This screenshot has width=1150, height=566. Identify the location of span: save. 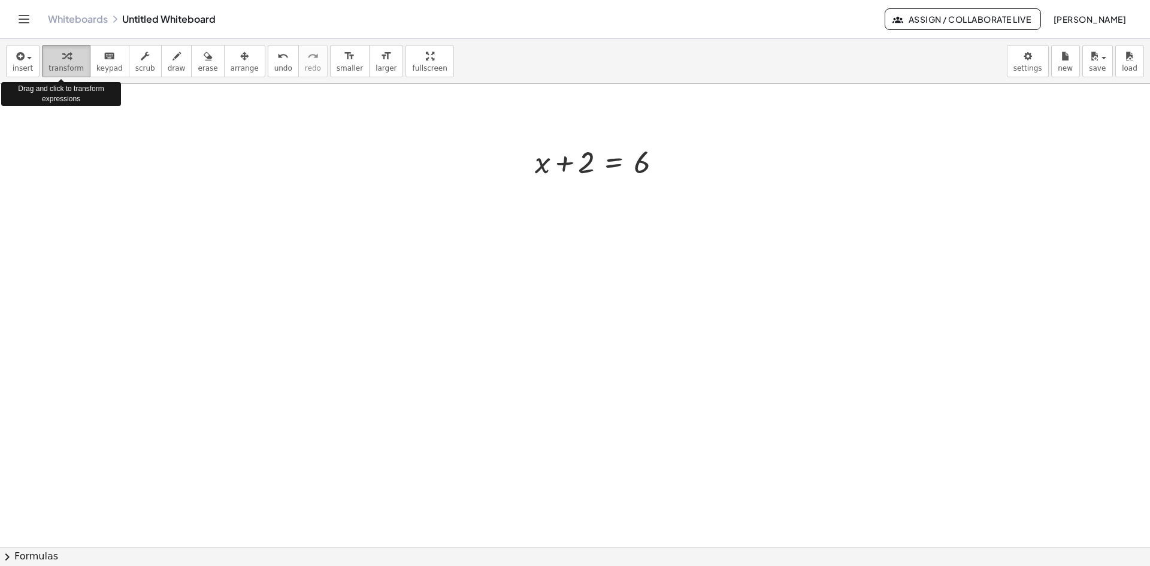
(1097, 68).